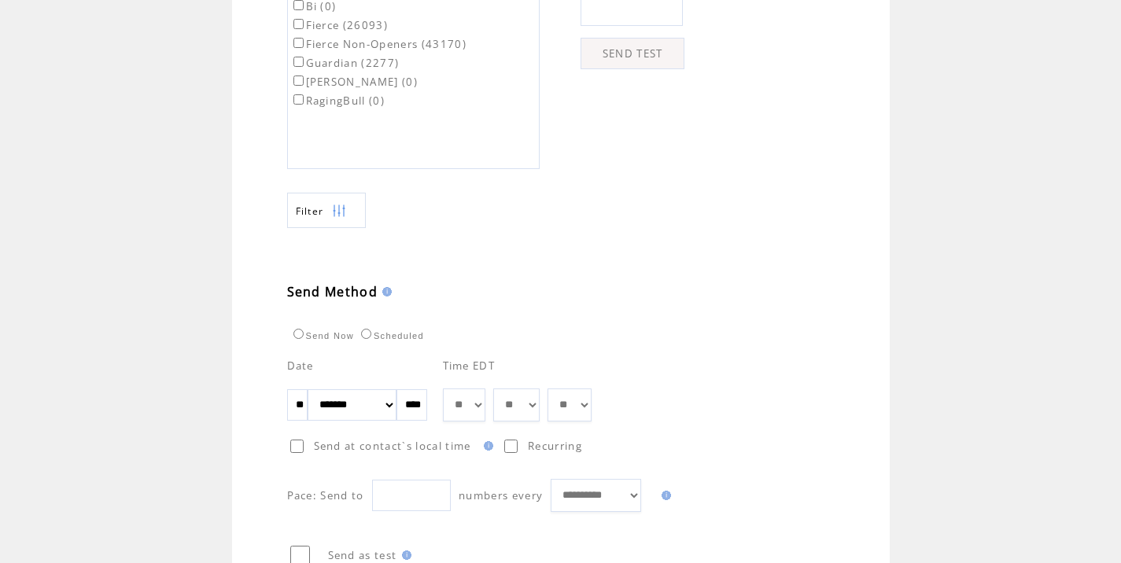  I want to click on label: Send Now, so click(322, 336).